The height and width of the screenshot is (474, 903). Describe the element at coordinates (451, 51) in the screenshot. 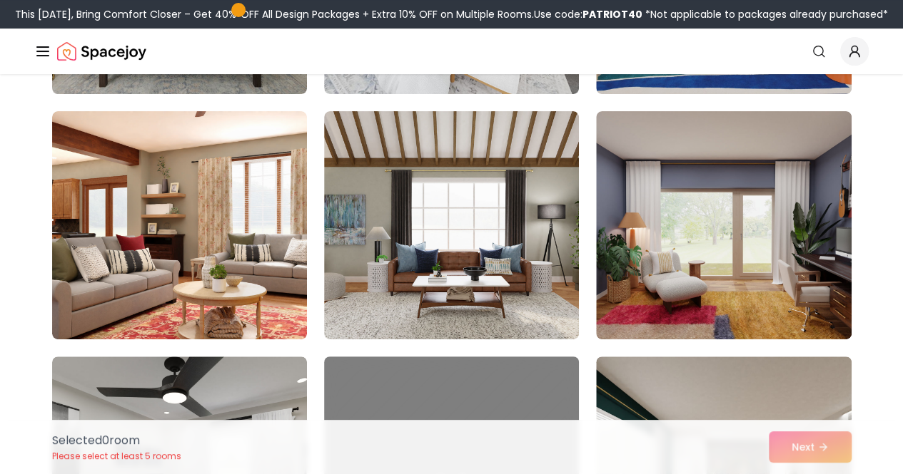

I see `nav: Global` at that location.